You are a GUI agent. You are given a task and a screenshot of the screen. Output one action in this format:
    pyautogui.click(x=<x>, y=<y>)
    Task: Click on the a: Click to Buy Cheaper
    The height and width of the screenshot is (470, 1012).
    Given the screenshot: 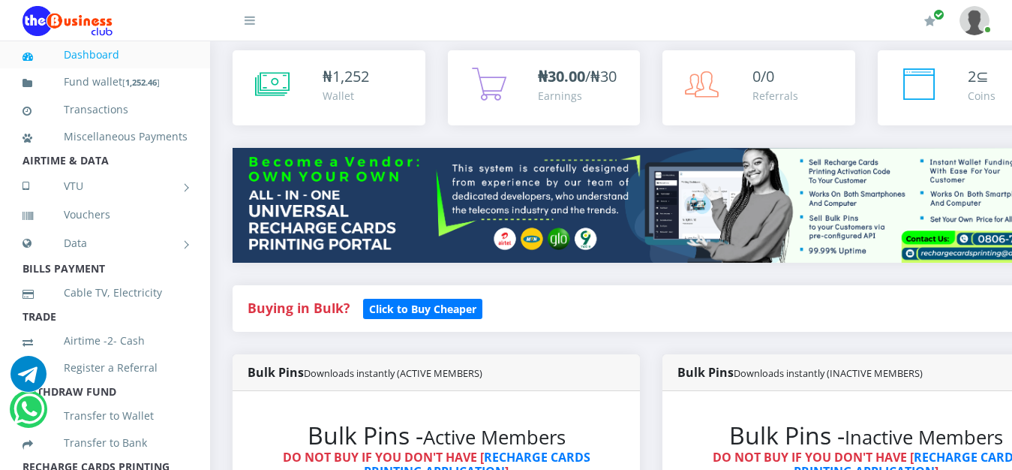 What is the action you would take?
    pyautogui.click(x=422, y=308)
    